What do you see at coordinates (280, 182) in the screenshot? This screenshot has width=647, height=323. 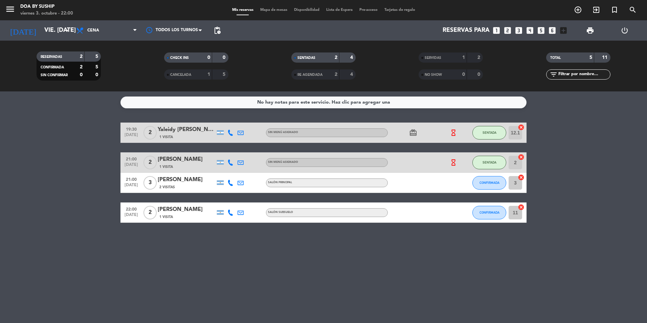 I see `span: Salón Principal` at bounding box center [280, 182].